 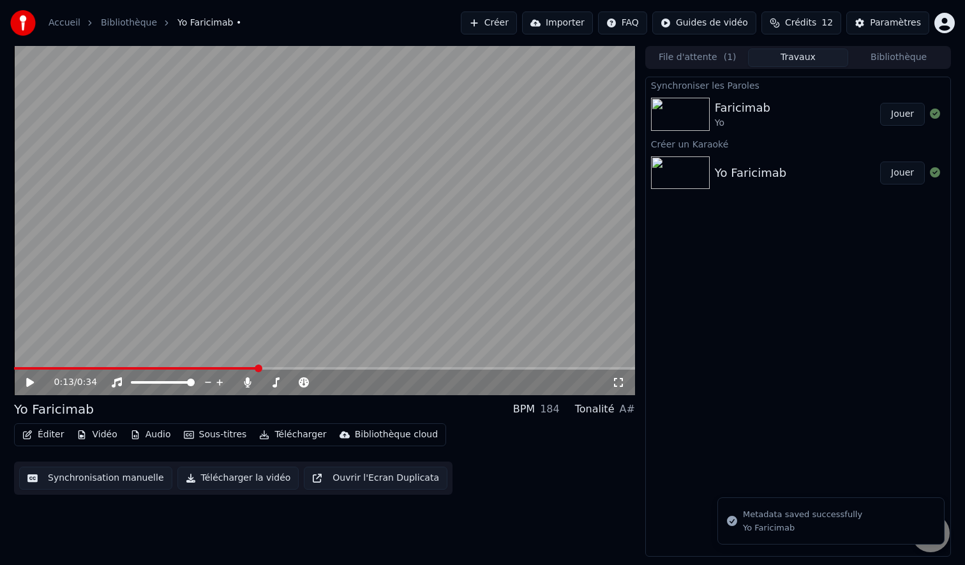 What do you see at coordinates (151, 435) in the screenshot?
I see `button: Audio` at bounding box center [151, 435].